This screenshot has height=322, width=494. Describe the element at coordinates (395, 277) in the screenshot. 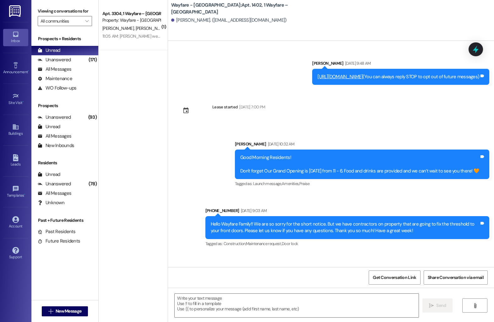

I see `button: Get Conversation Link` at that location.